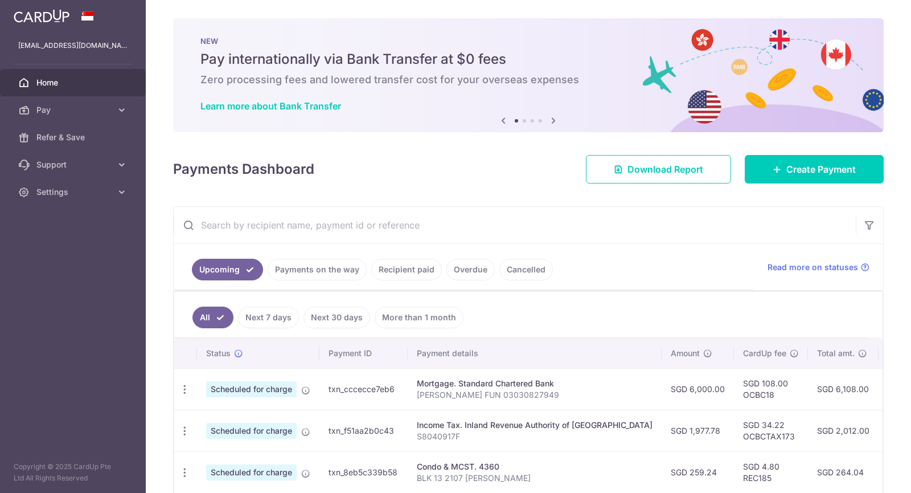 The image size is (911, 493). I want to click on h6: Zero processing fees and lowered transfer cost for your overseas expenses, so click(528, 80).